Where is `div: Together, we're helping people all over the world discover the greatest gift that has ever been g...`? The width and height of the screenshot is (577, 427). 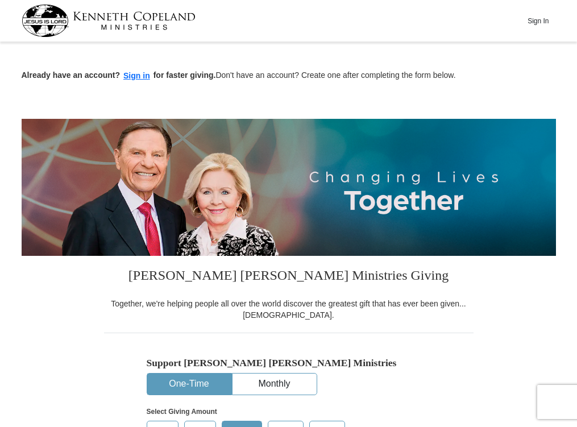
div: Together, we're helping people all over the world discover the greatest gift that has ever been g... is located at coordinates (289, 309).